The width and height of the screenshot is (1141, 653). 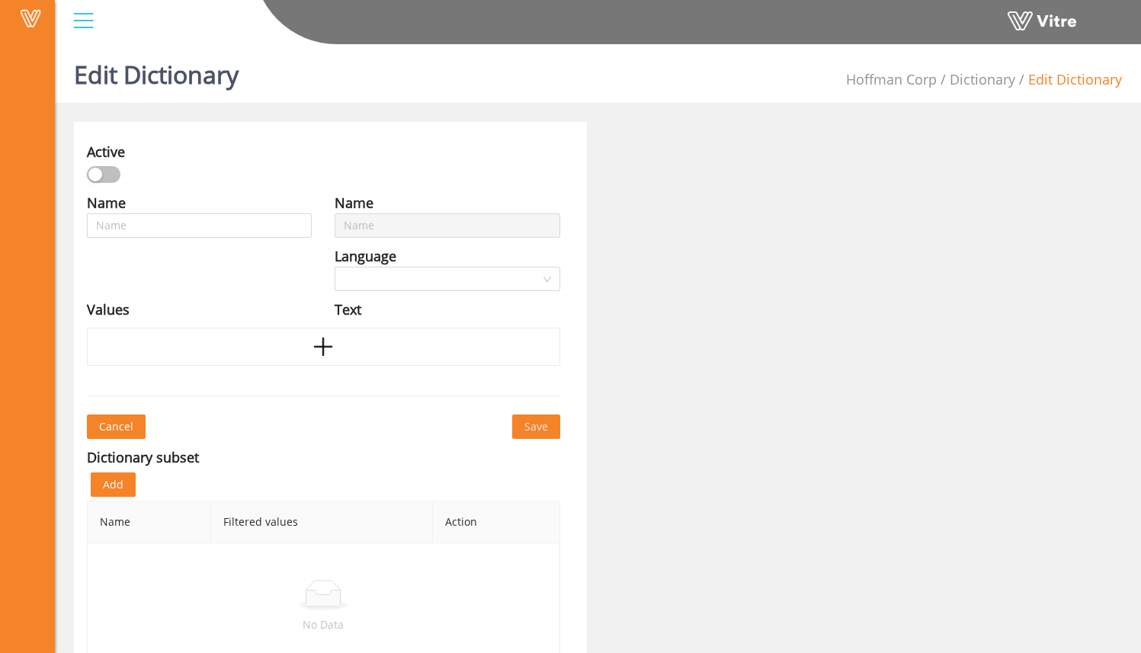 I want to click on span: Add, so click(x=113, y=485).